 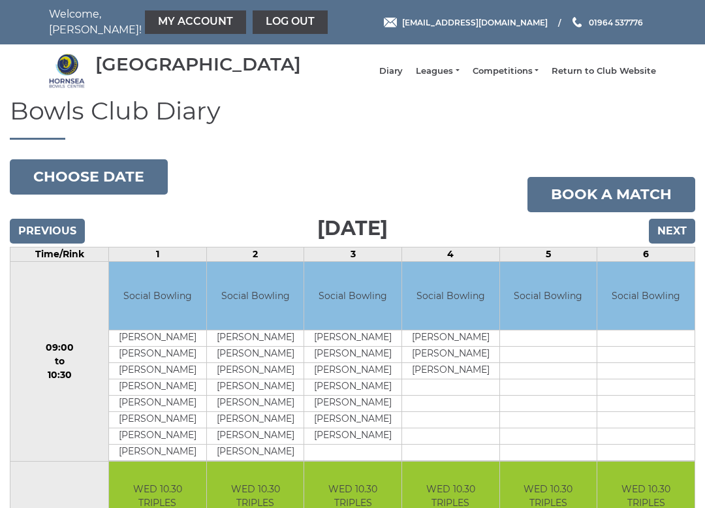 I want to click on td: 4, so click(x=451, y=254).